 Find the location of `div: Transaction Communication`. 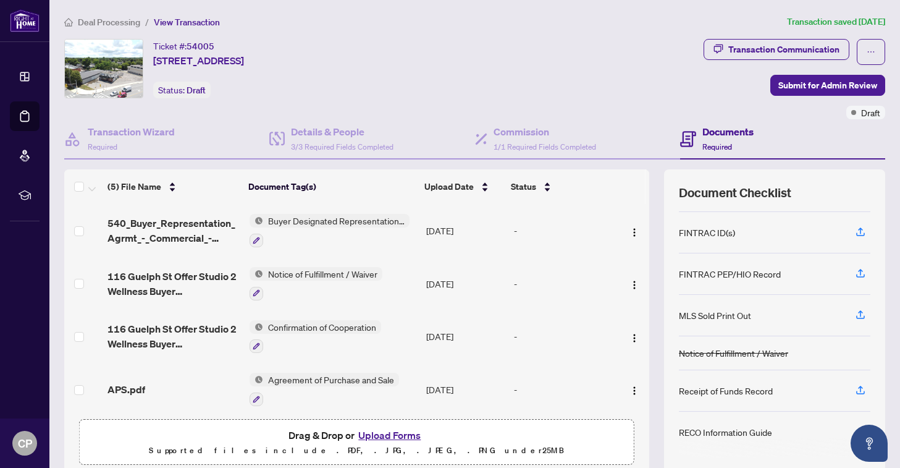

div: Transaction Communication is located at coordinates (784, 49).